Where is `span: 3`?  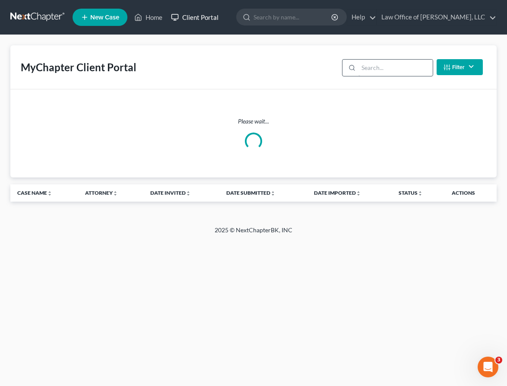 span: 3 is located at coordinates (498, 360).